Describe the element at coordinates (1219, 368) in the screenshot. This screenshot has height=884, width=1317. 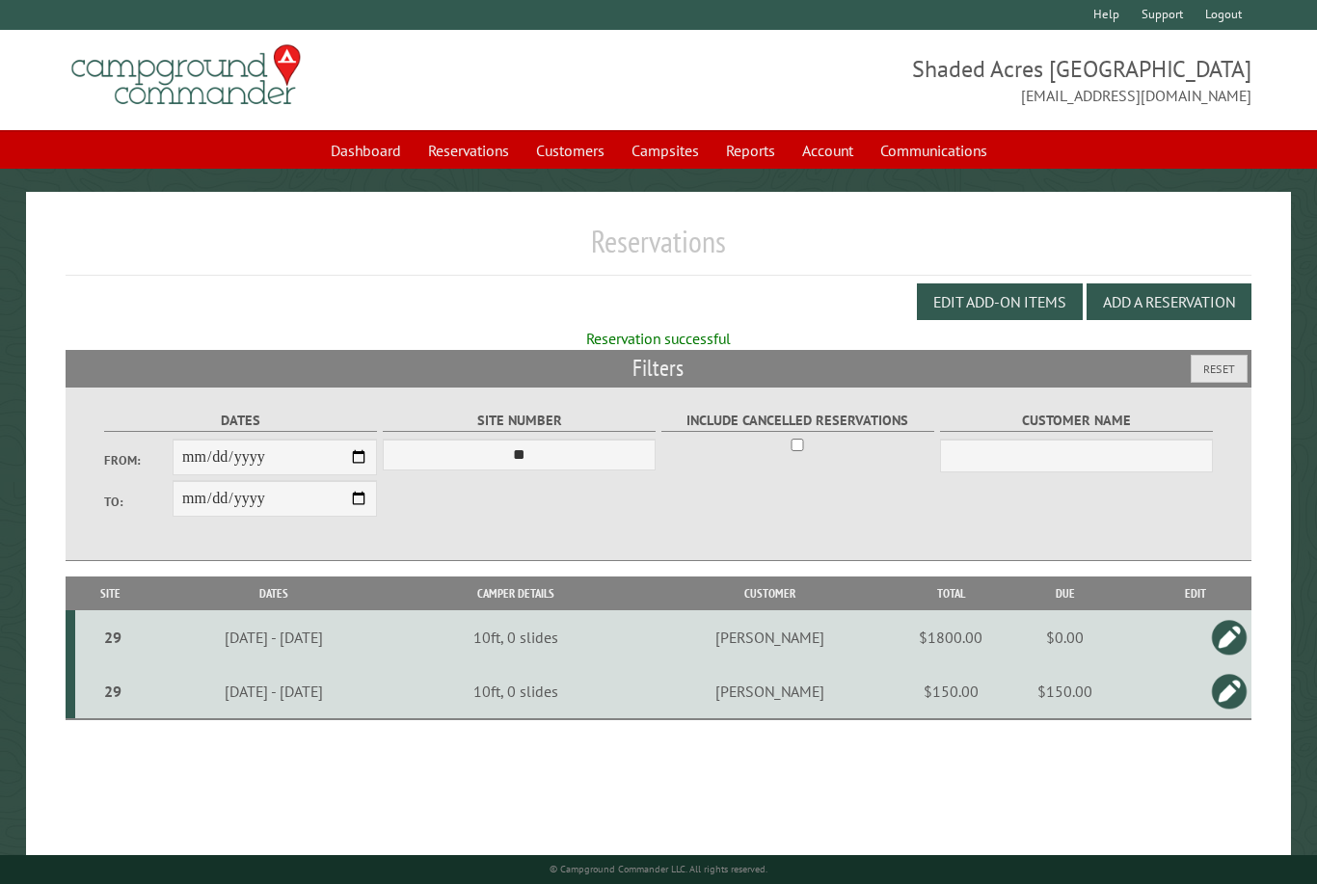
I see `button: Reset` at that location.